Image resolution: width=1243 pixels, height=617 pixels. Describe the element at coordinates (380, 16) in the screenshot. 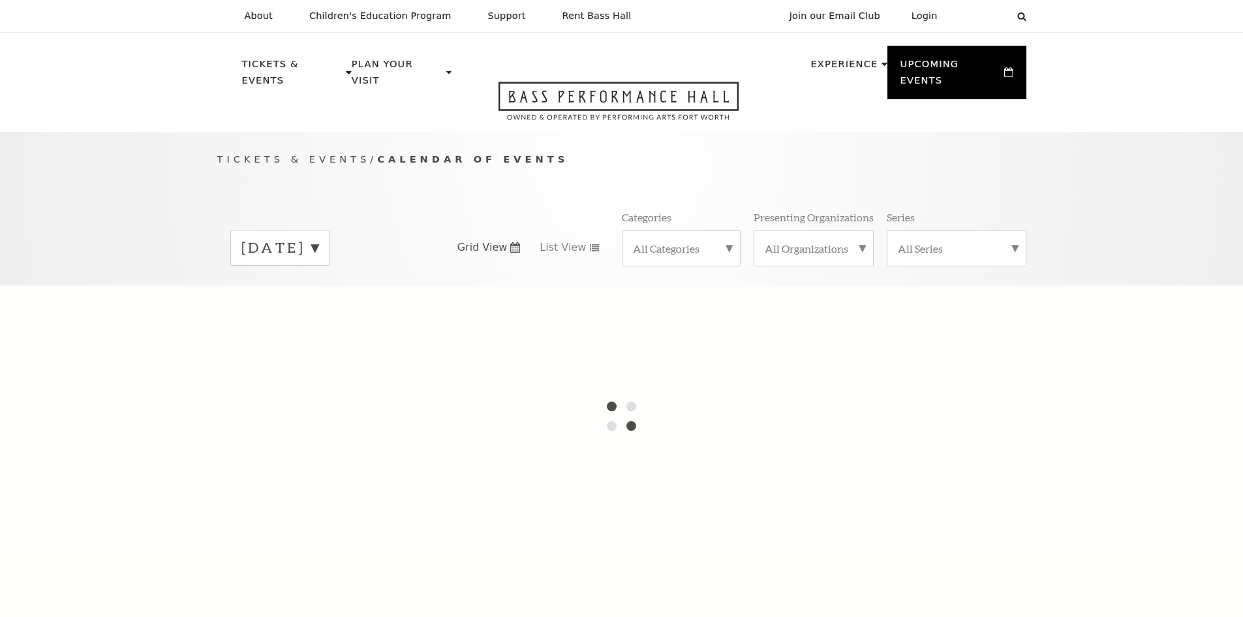

I see `p: Children's Education Program` at that location.